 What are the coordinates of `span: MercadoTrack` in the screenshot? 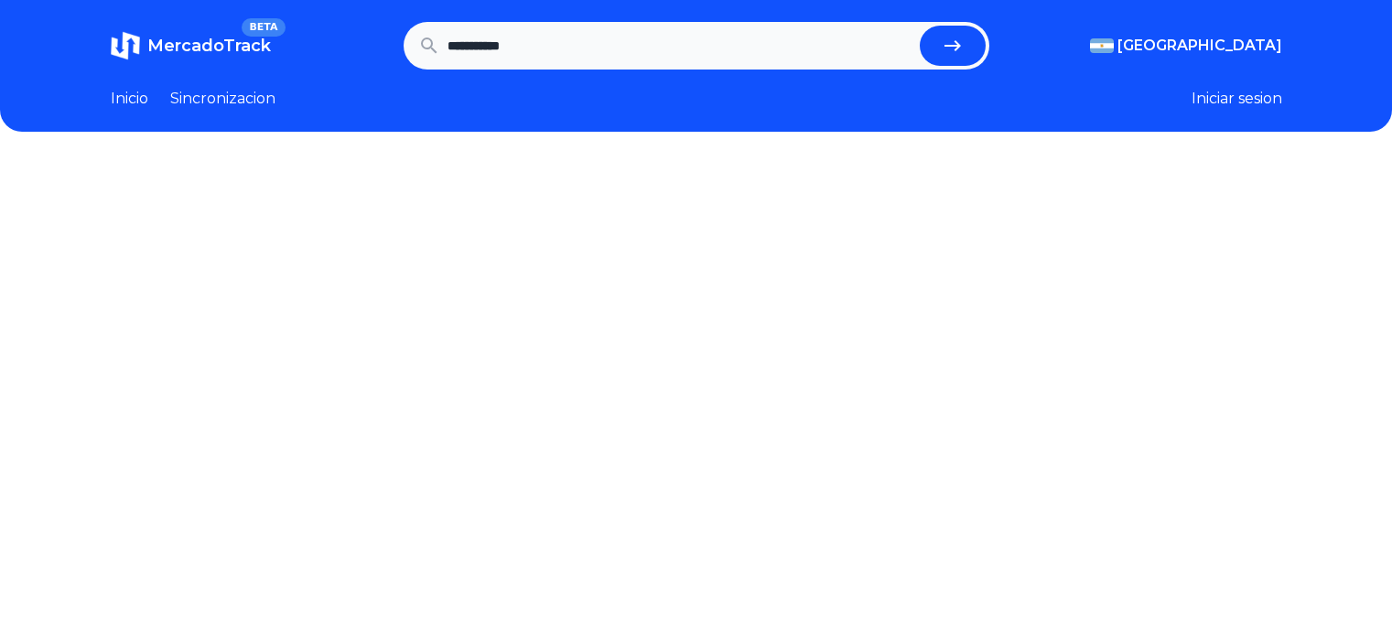 It's located at (209, 46).